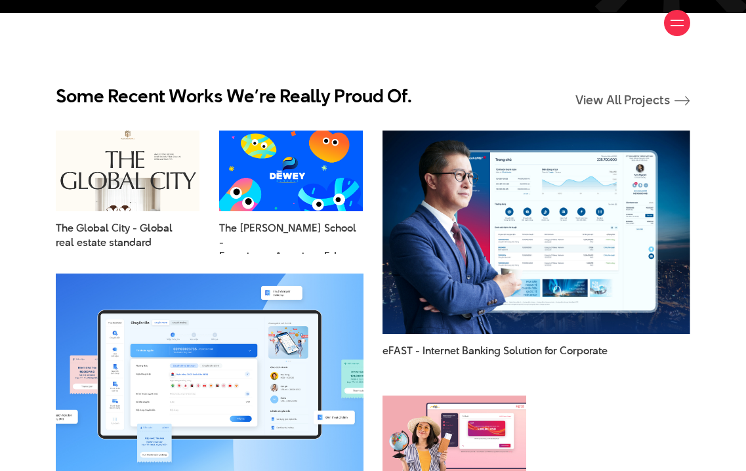  I want to click on span: real estate standard, so click(104, 243).